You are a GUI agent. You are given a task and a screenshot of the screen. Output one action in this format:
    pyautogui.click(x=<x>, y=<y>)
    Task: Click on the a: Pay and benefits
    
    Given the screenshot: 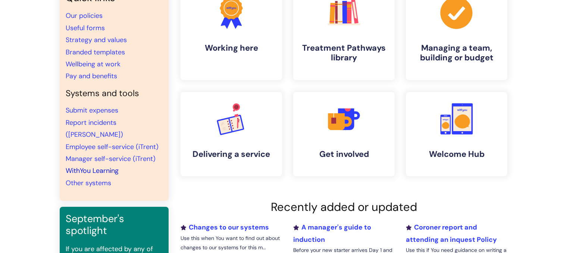 What is the action you would take?
    pyautogui.click(x=91, y=76)
    